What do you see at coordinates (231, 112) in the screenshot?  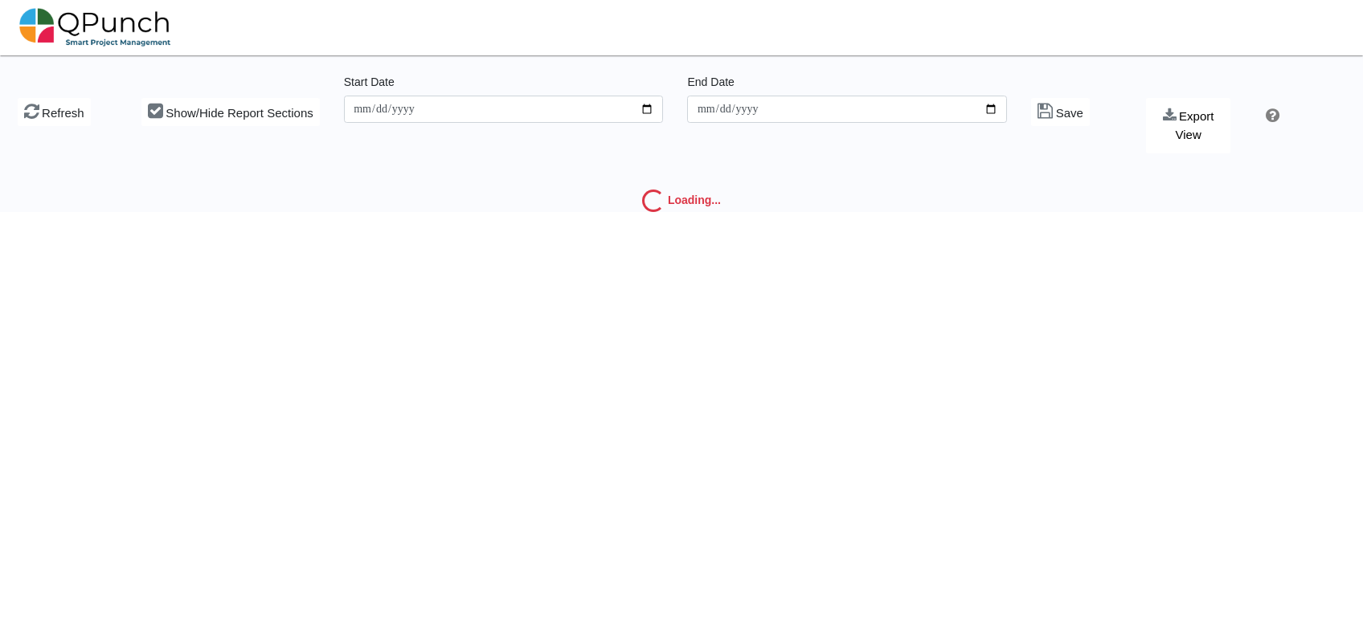 I see `button: Show/Hide Report Sections` at bounding box center [231, 112].